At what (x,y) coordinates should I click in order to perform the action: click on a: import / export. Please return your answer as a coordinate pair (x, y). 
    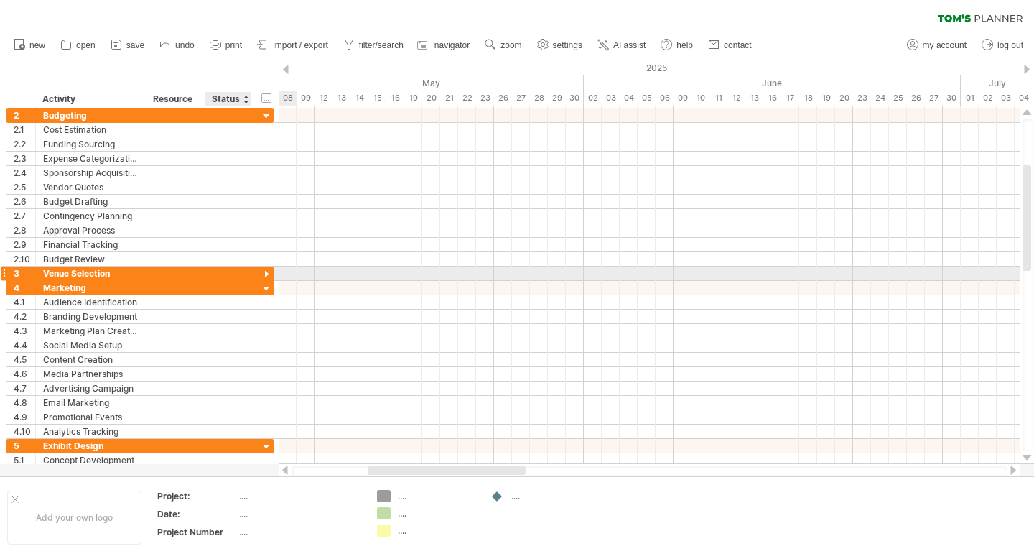
    Looking at the image, I should click on (293, 45).